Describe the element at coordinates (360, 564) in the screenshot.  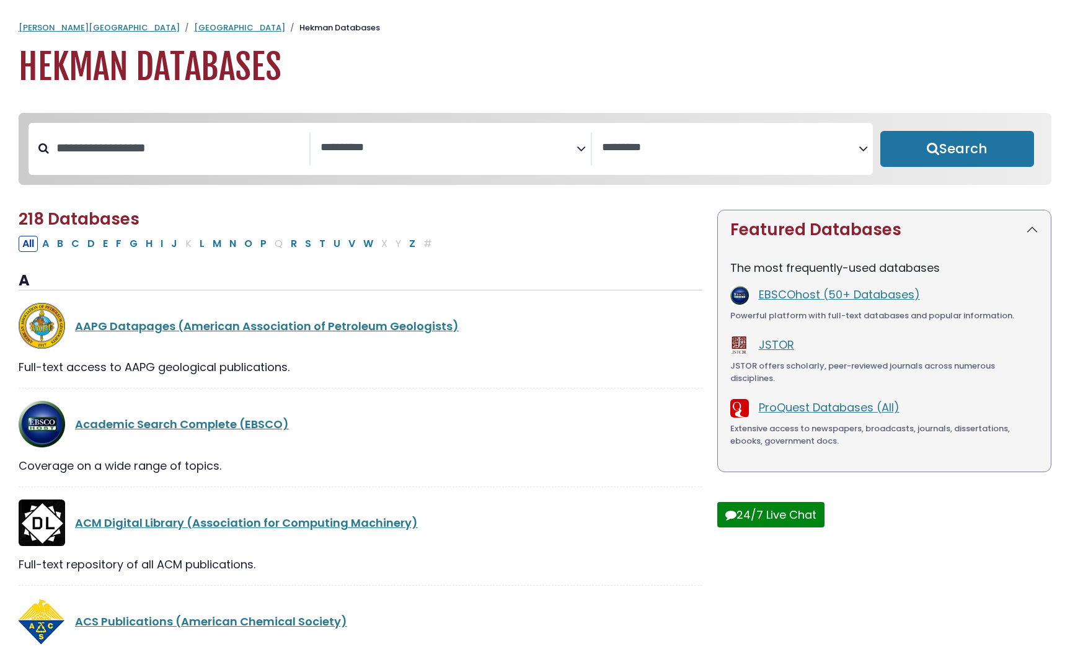
I see `div: Full-text repository of all ACM publications.` at that location.